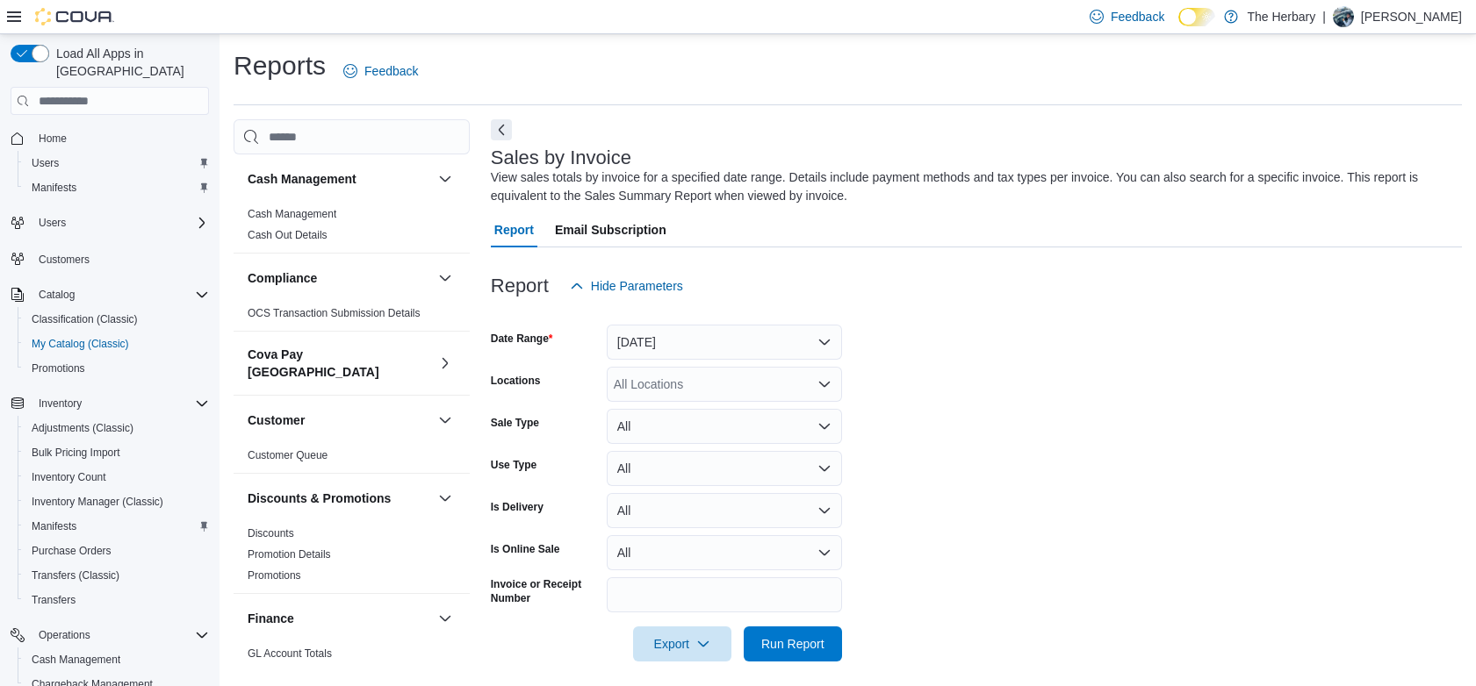 This screenshot has height=686, width=1476. I want to click on span: OCS Transaction Submission Details, so click(334, 313).